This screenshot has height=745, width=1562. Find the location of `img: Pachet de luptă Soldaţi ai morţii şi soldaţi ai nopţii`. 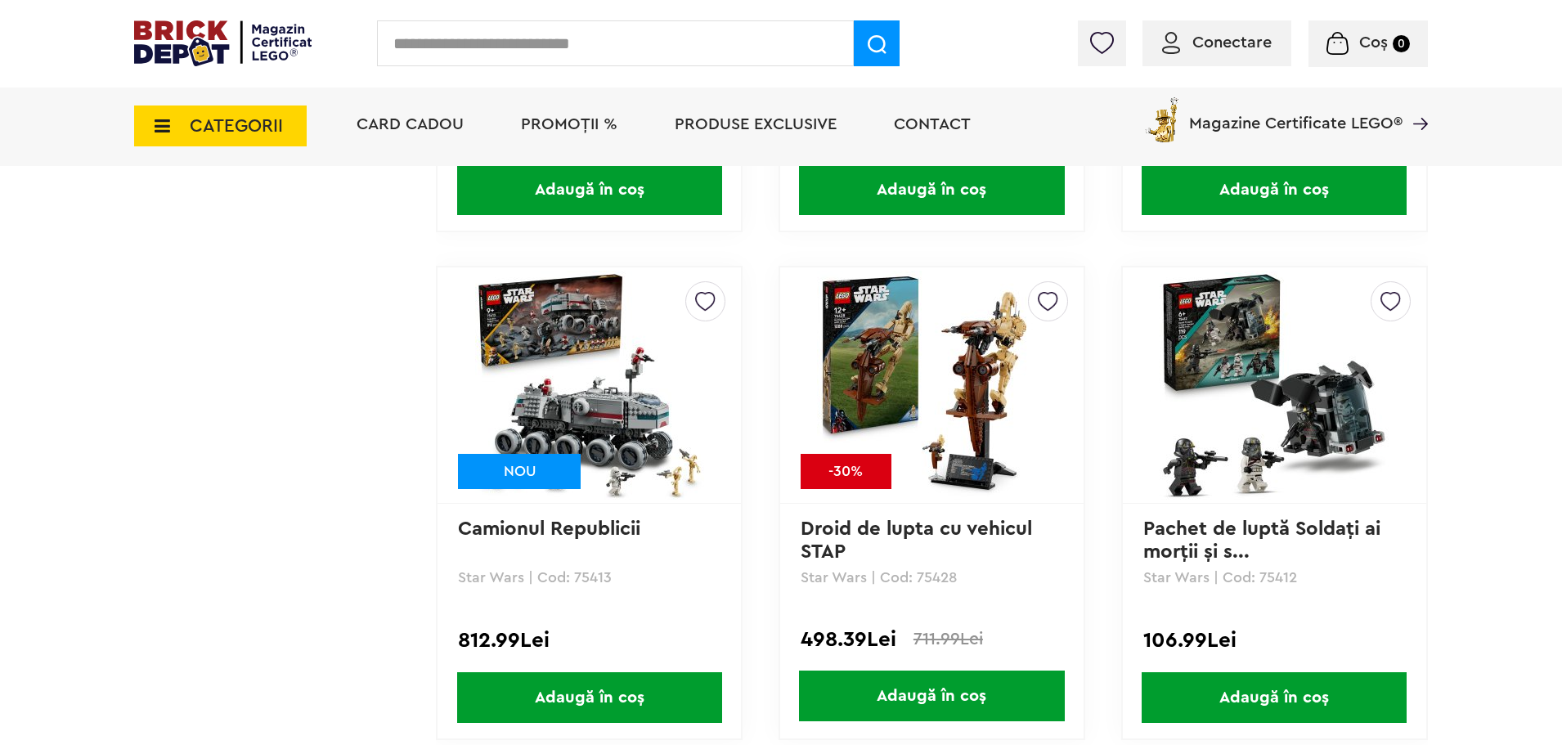

img: Pachet de luptă Soldaţi ai morţii şi soldaţi ai nopţii is located at coordinates (1274, 385).